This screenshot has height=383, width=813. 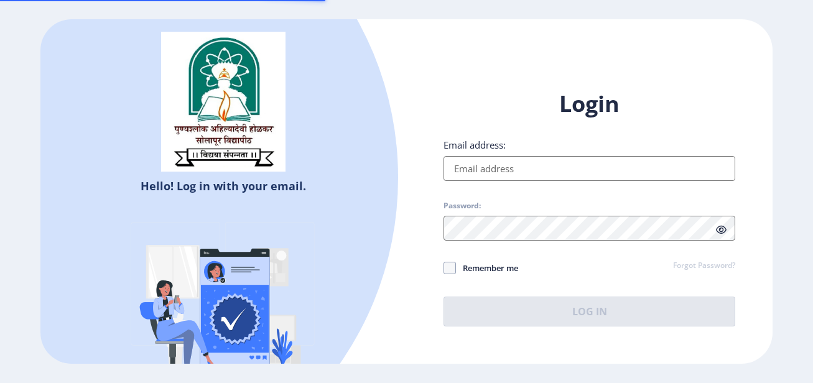 What do you see at coordinates (704, 266) in the screenshot?
I see `a: Forgot Password?` at bounding box center [704, 266].